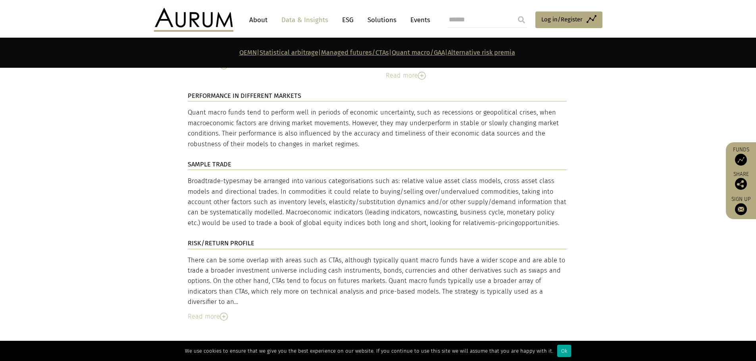  What do you see at coordinates (248, 52) in the screenshot?
I see `a: QEMN` at bounding box center [248, 52].